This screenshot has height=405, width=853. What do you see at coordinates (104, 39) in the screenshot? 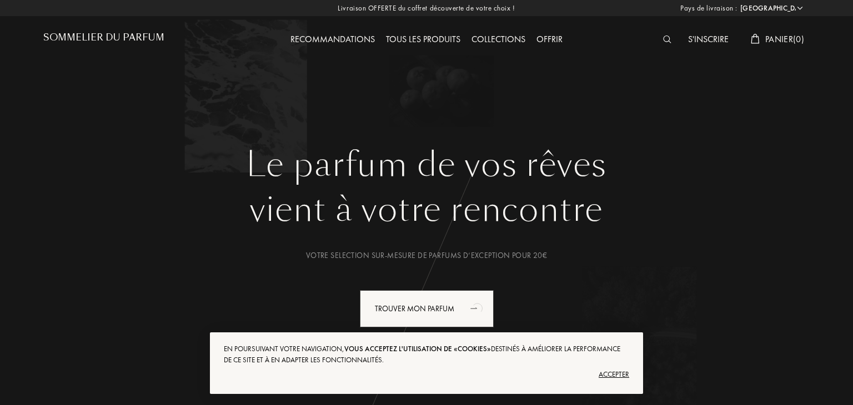
I see `a: Sommelier du Parfum` at bounding box center [104, 39].